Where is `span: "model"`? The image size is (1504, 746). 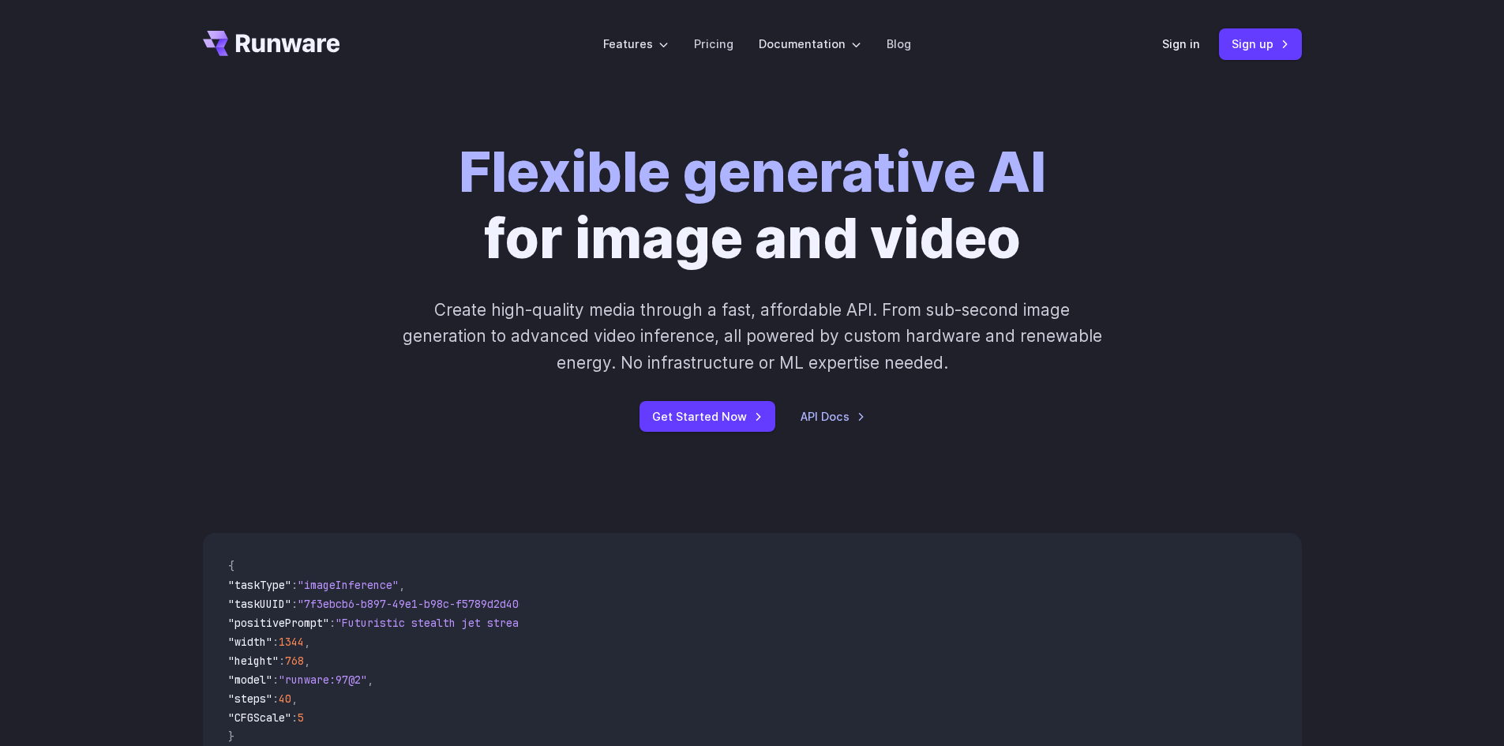 span: "model" is located at coordinates (250, 680).